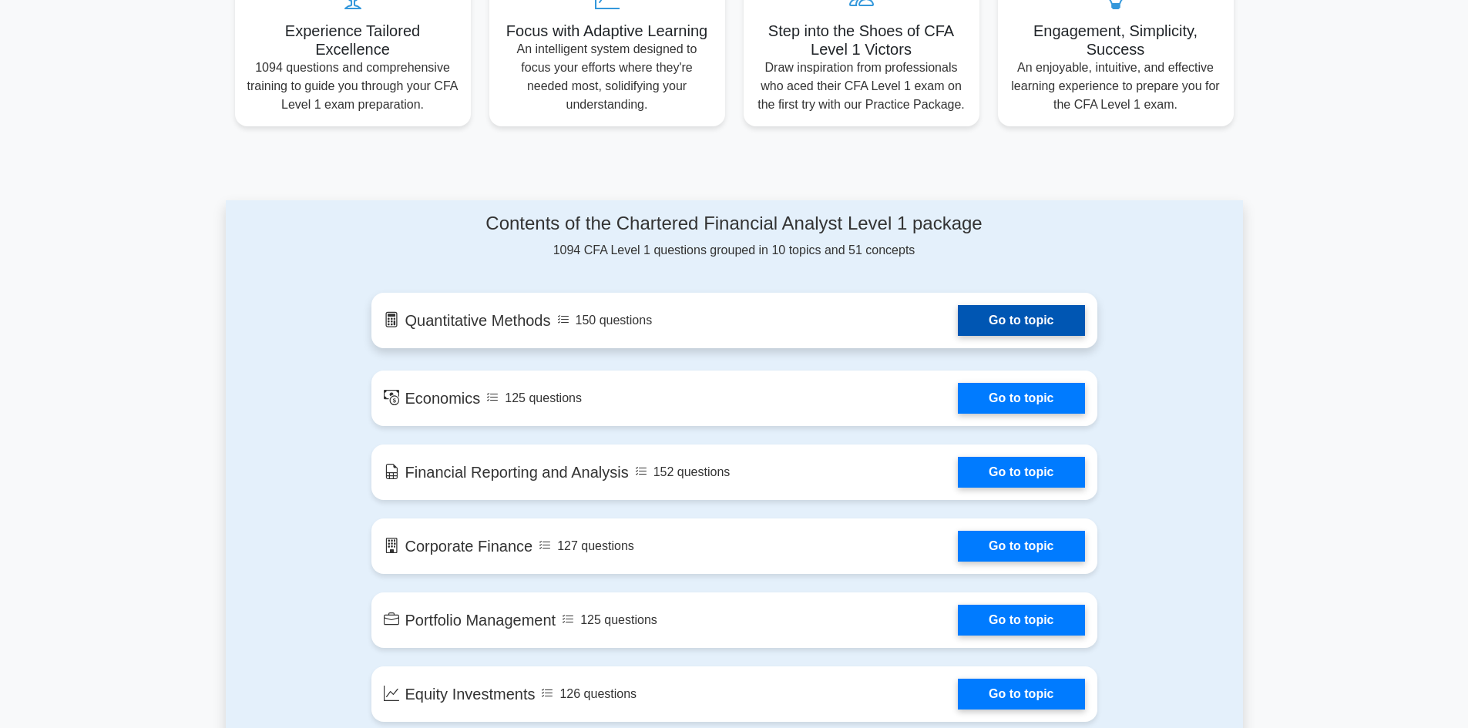 The height and width of the screenshot is (728, 1468). What do you see at coordinates (607, 31) in the screenshot?
I see `h5: Focus with Adaptive Learning` at bounding box center [607, 31].